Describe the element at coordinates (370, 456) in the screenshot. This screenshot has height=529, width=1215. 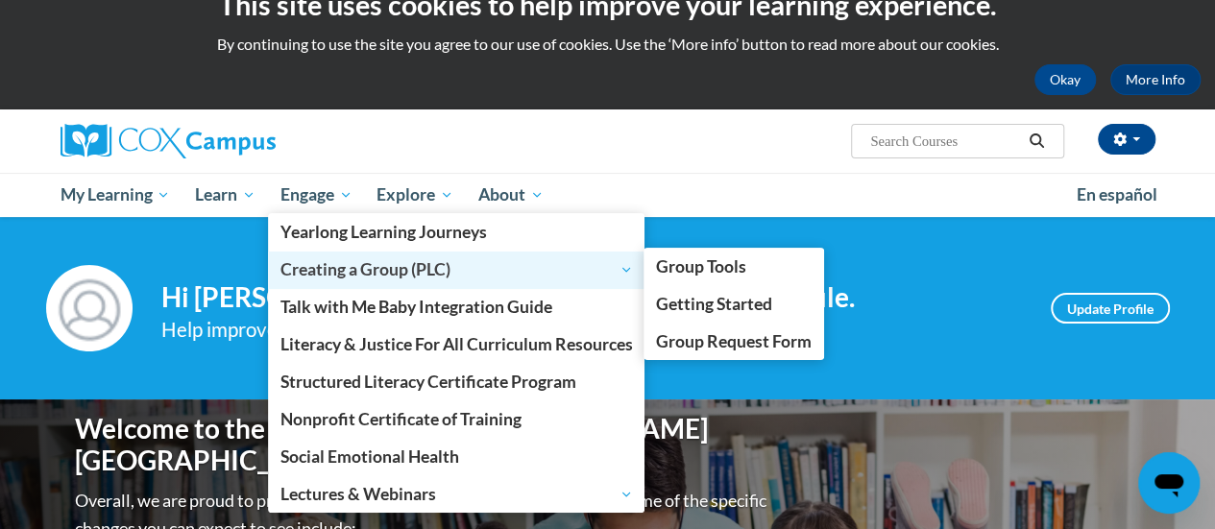
I see `span: Social Emotional Health` at that location.